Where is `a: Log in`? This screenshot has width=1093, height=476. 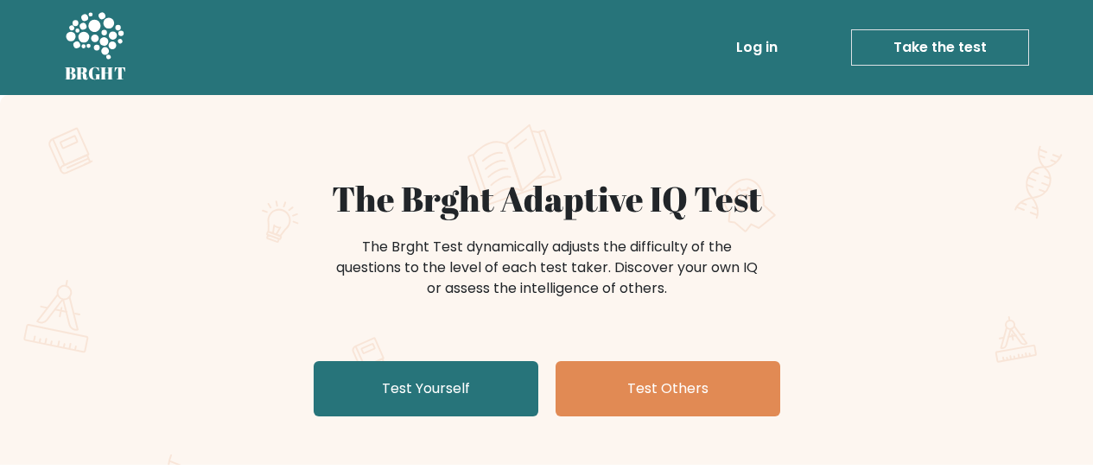 a: Log in is located at coordinates (757, 48).